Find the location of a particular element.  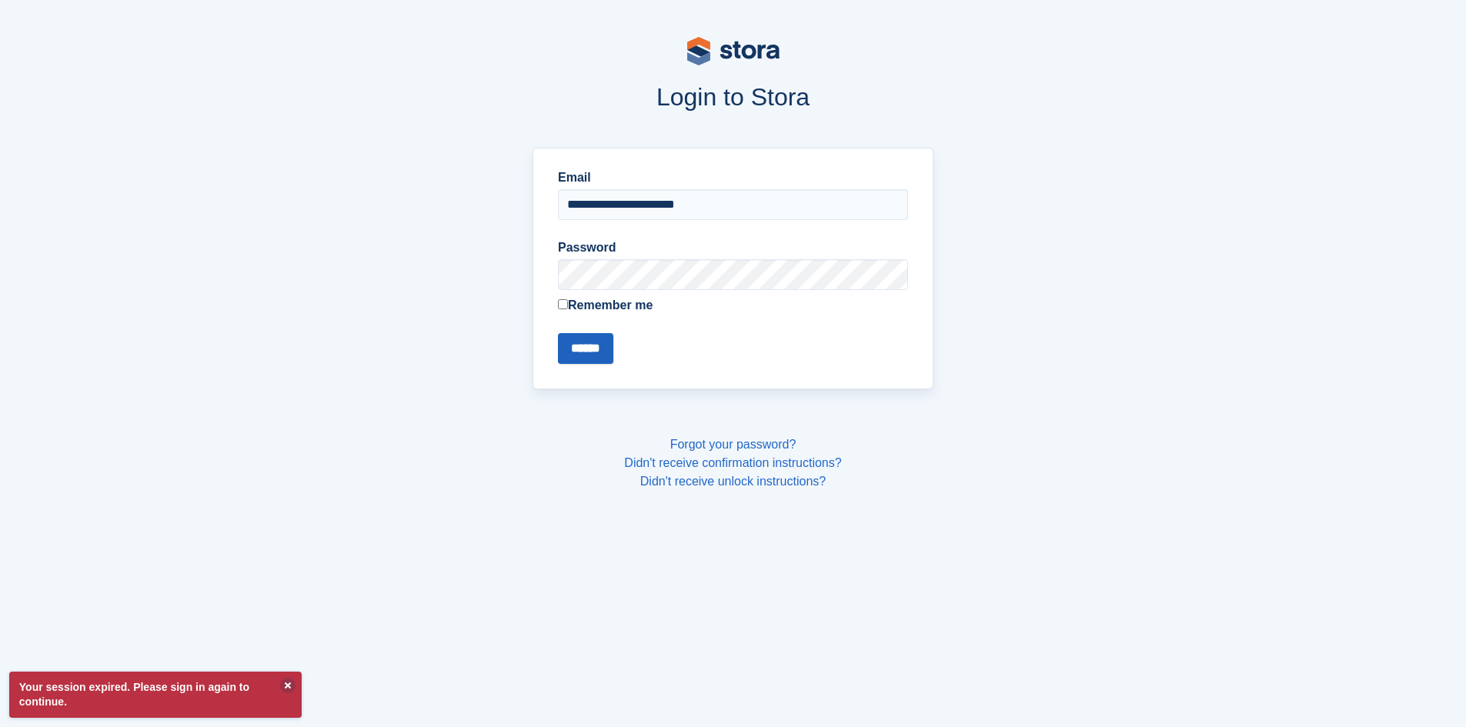

label: Email is located at coordinates (733, 178).